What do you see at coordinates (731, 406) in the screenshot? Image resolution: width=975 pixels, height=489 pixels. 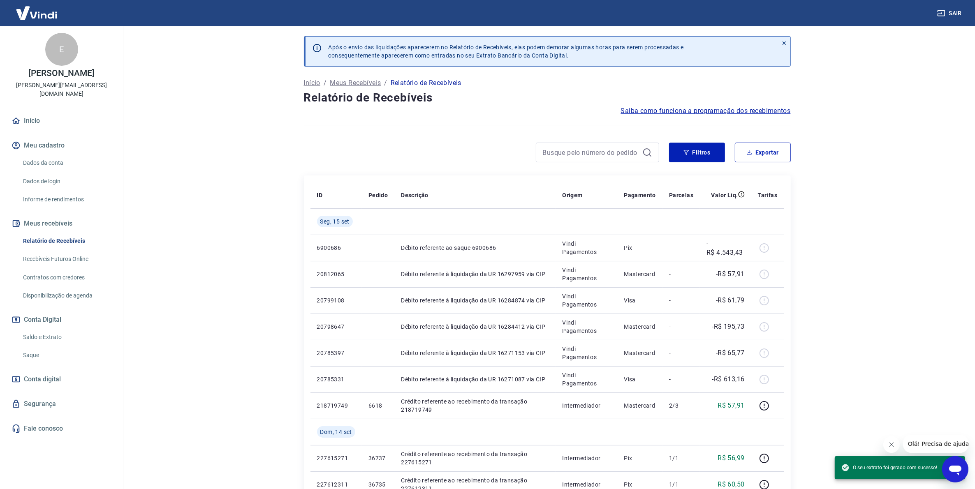 I see `p: R$ 57,91` at bounding box center [731, 406].